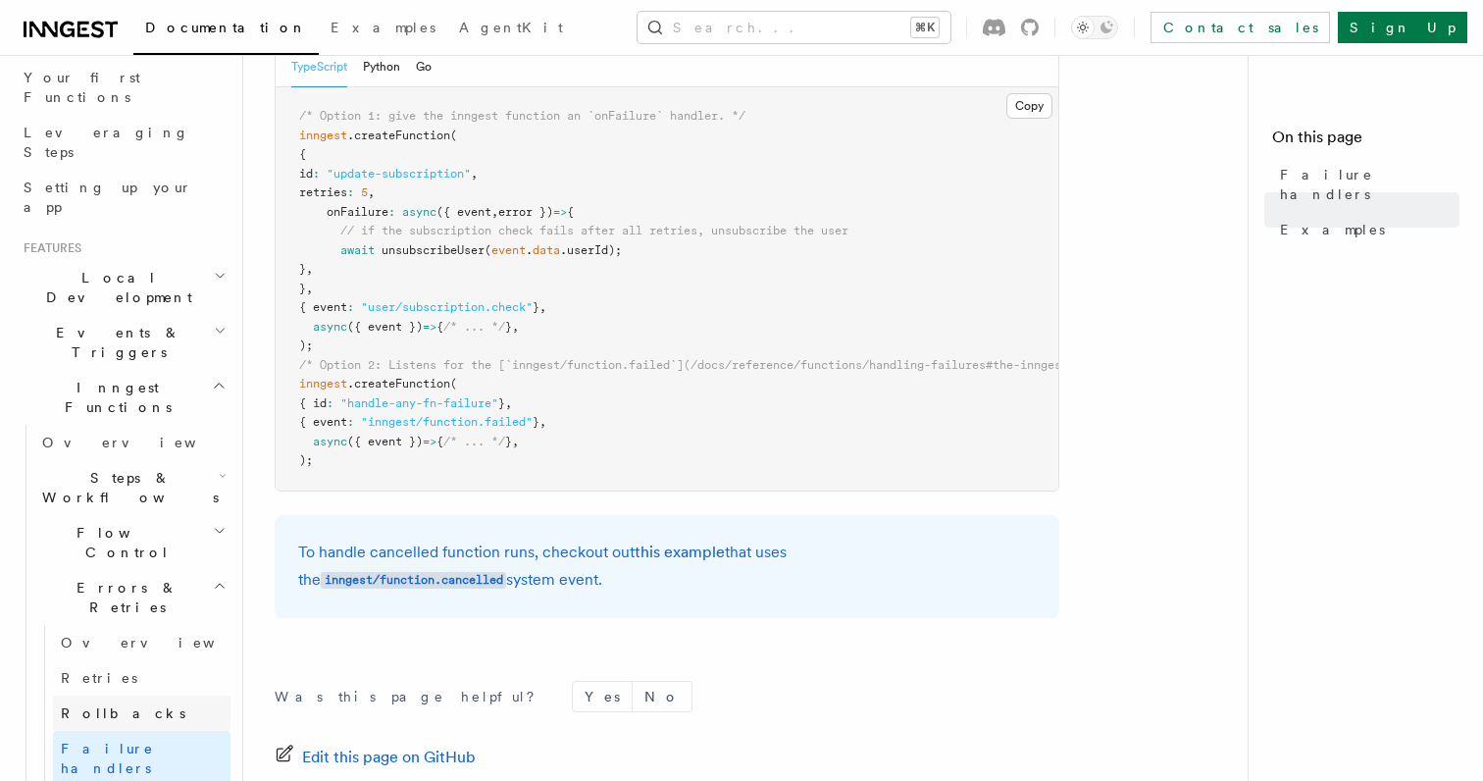 The height and width of the screenshot is (781, 1483). Describe the element at coordinates (319, 67) in the screenshot. I see `button: TypeScript` at that location.